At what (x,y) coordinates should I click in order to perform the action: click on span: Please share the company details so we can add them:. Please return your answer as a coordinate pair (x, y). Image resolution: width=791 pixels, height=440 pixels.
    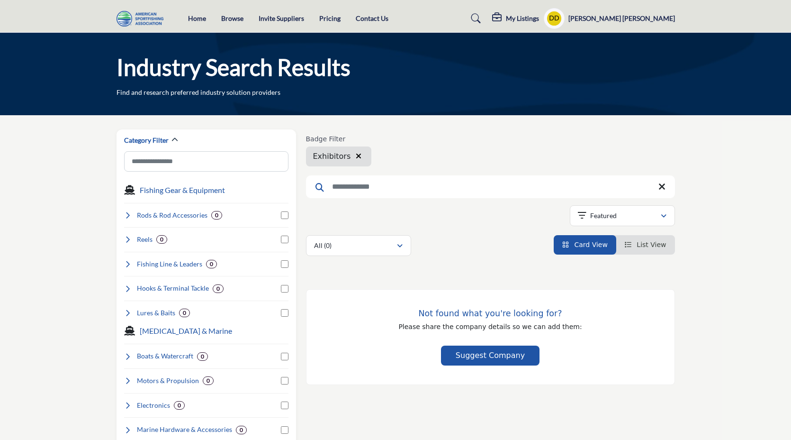
    Looking at the image, I should click on (490, 326).